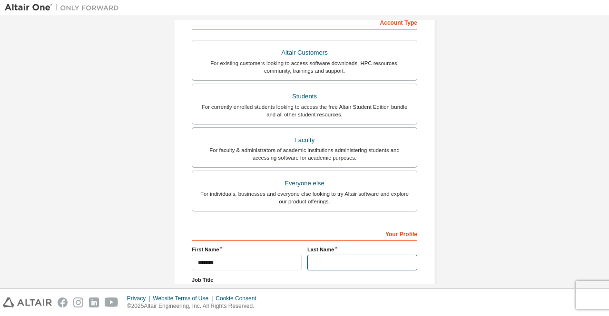 The height and width of the screenshot is (316, 609). Describe the element at coordinates (304, 140) in the screenshot. I see `div: Faculty` at that location.